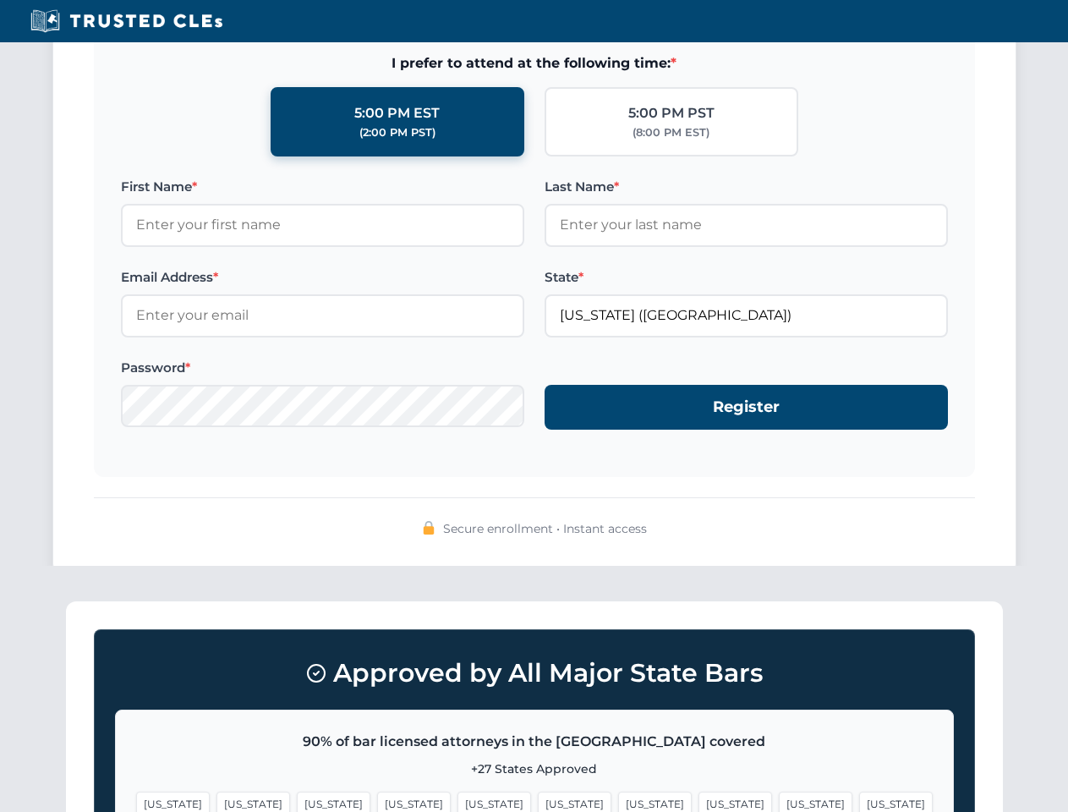  What do you see at coordinates (746, 407) in the screenshot?
I see `button: Register` at bounding box center [746, 407].